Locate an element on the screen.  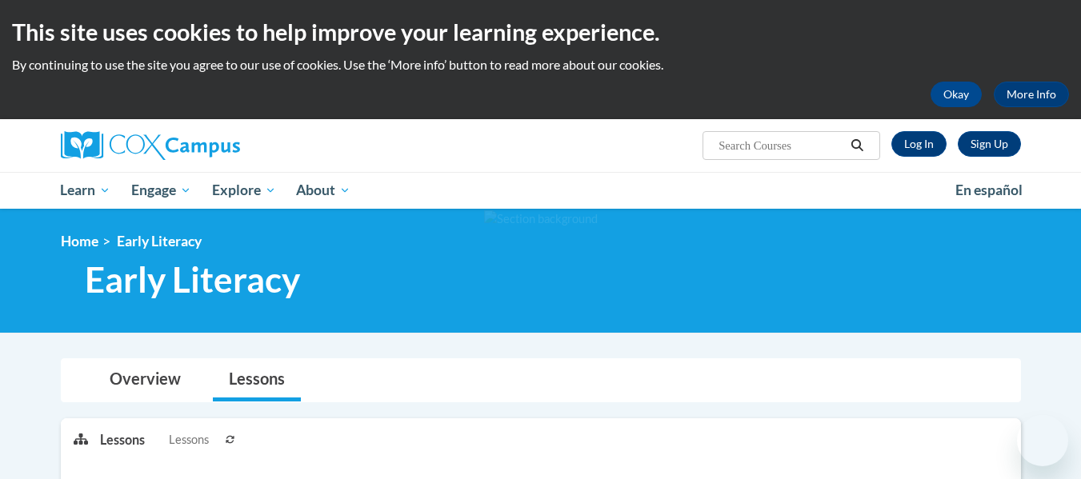
span: About is located at coordinates (323, 190).